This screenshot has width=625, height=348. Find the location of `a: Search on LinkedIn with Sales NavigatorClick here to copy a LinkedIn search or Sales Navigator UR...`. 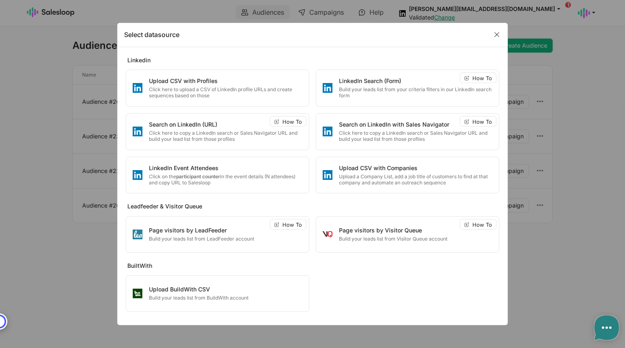

a: Search on LinkedIn with Sales NavigatorClick here to copy a LinkedIn search or Sales Navigator UR... is located at coordinates (408, 131).